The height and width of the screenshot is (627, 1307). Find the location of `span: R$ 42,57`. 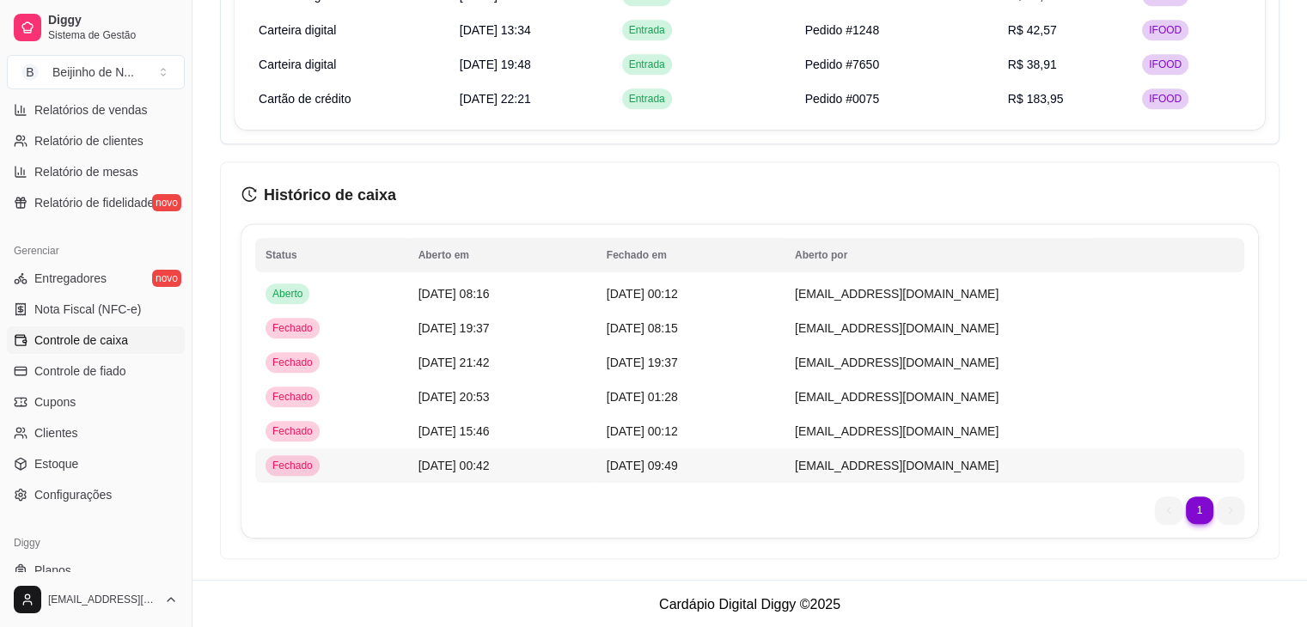

span: R$ 42,57 is located at coordinates (1032, 30).